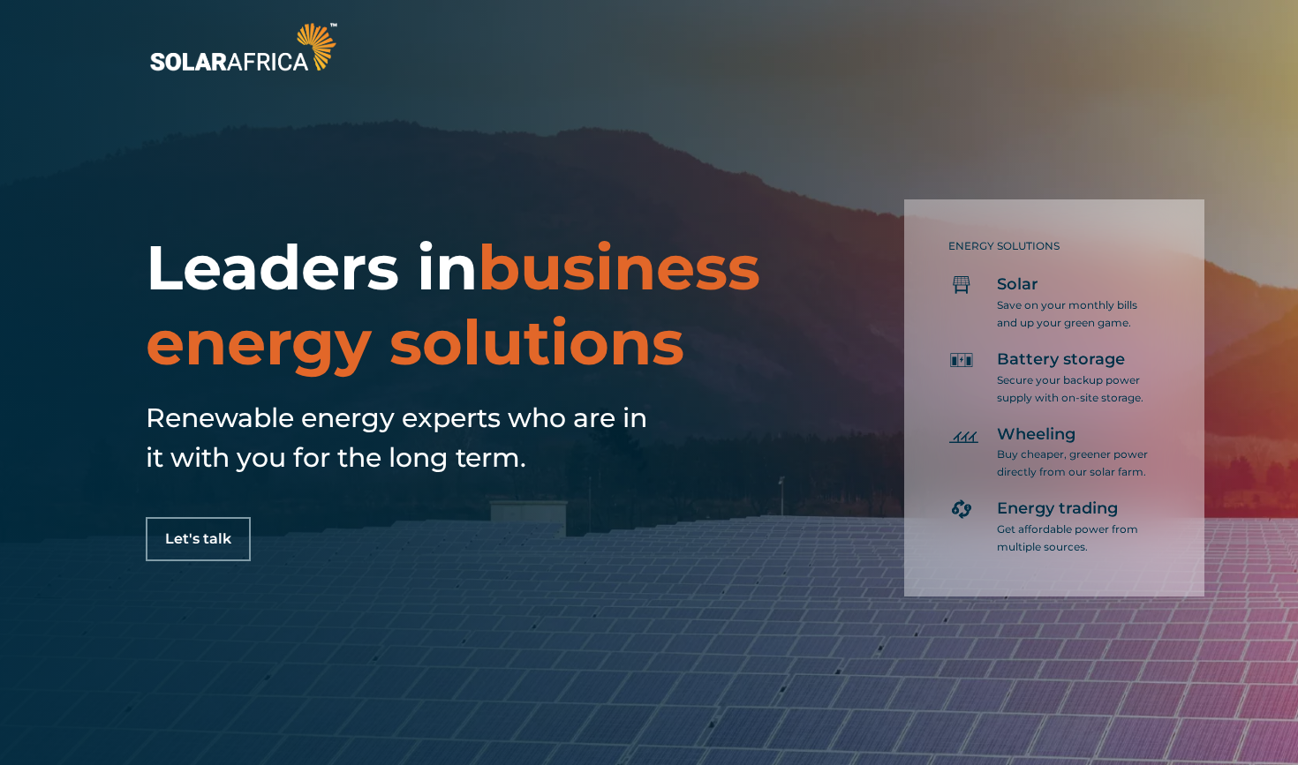 Image resolution: width=1298 pixels, height=765 pixels. What do you see at coordinates (1017, 285) in the screenshot?
I see `span: Solar` at bounding box center [1017, 285].